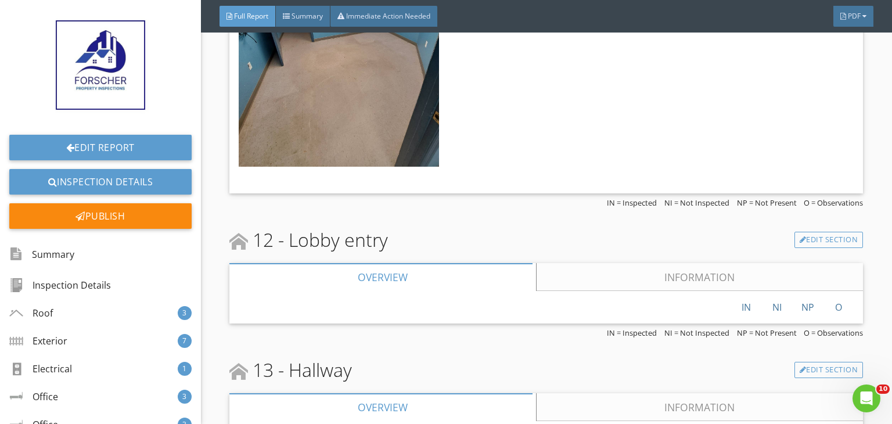 The image size is (892, 424). What do you see at coordinates (388, 16) in the screenshot?
I see `span: Immediate Action Needed` at bounding box center [388, 16].